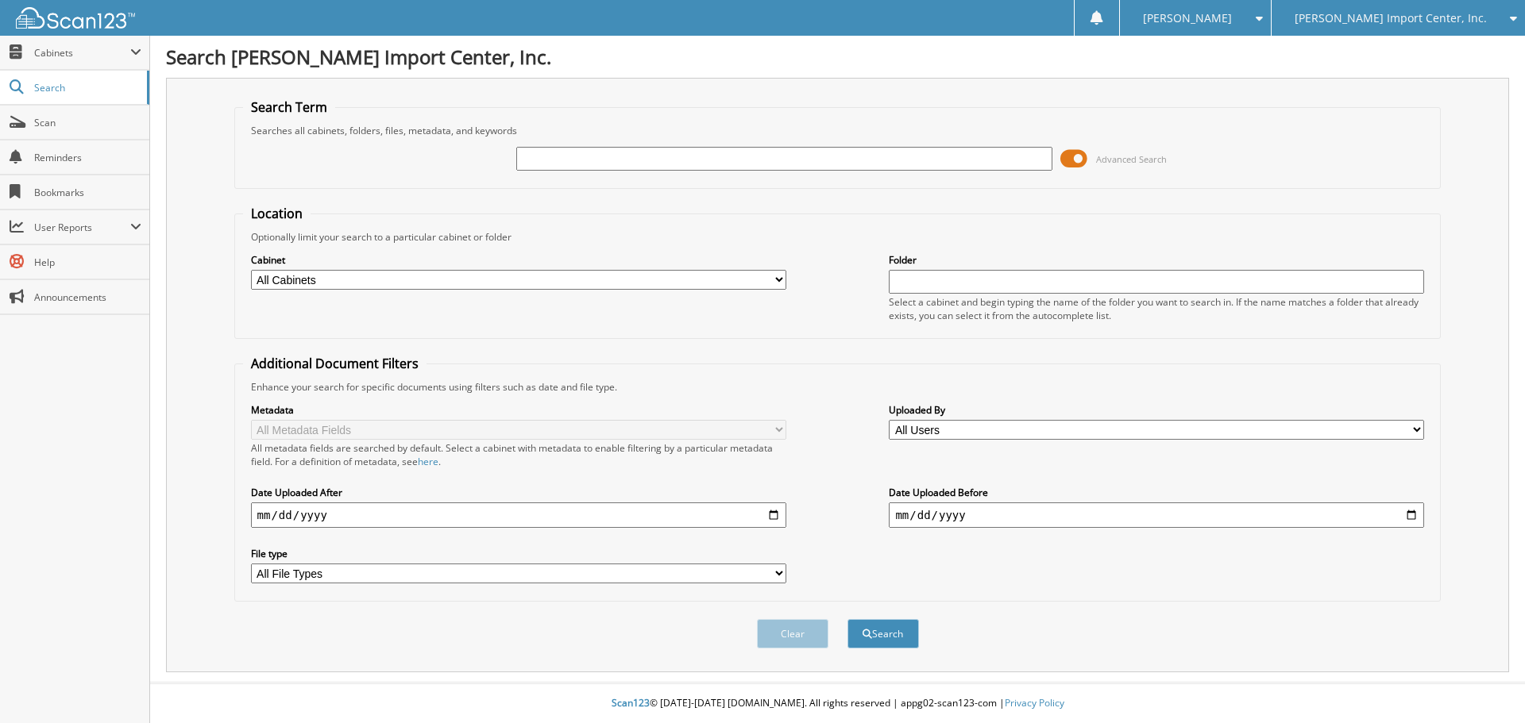  What do you see at coordinates (883, 634) in the screenshot?
I see `button: Search` at bounding box center [883, 634].